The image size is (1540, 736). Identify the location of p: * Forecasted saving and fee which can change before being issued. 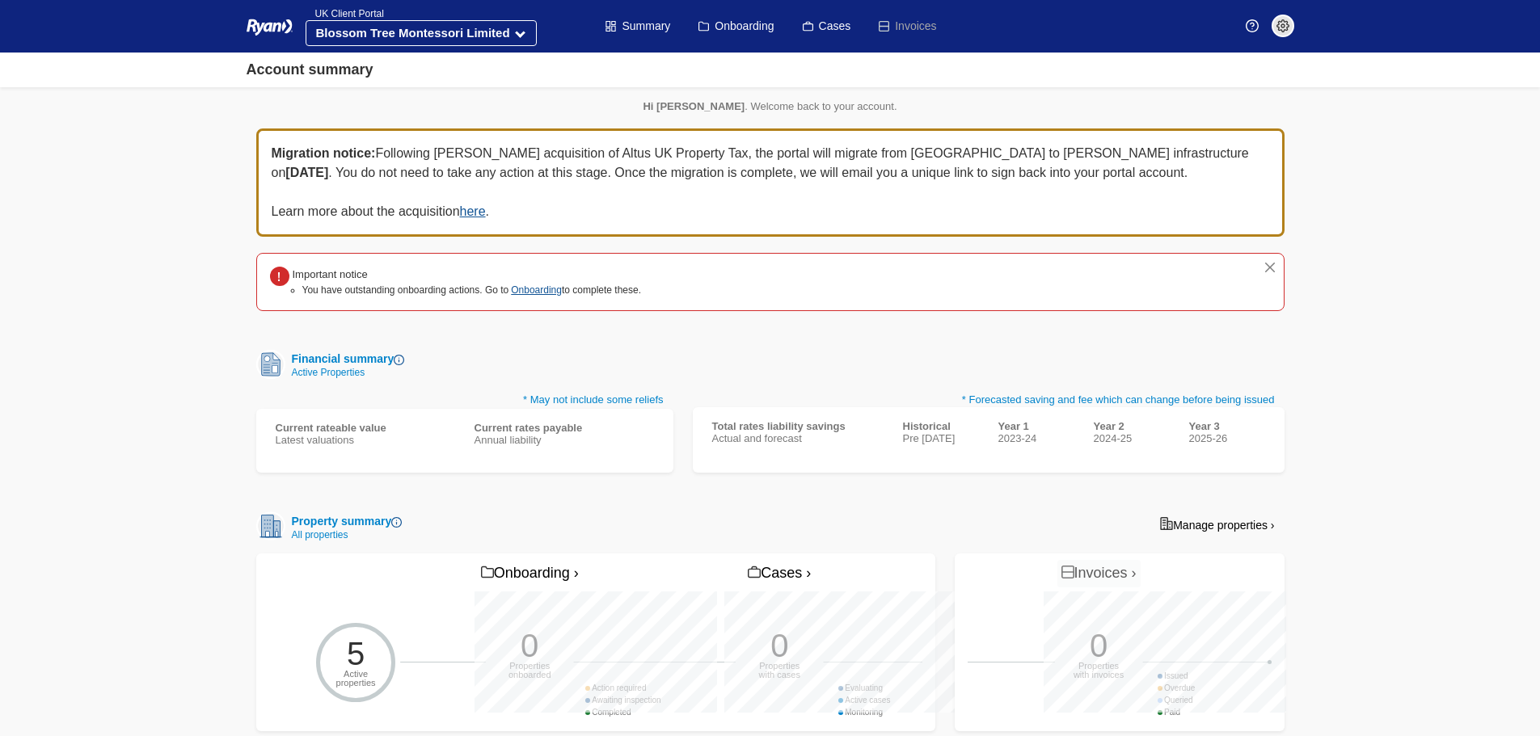
(989, 400).